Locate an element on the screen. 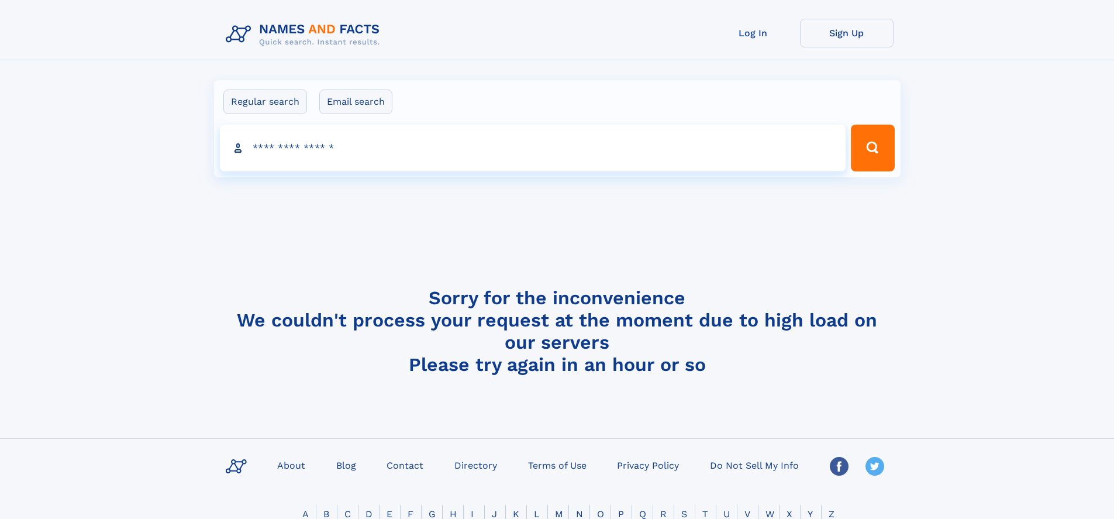  a: Contact is located at coordinates (405, 464).